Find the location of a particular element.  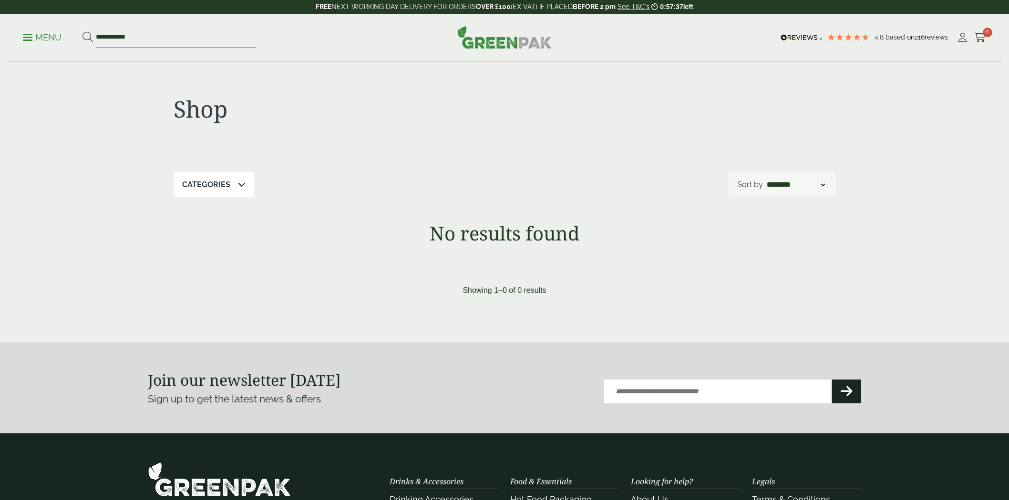

span: reviews is located at coordinates (936, 37).